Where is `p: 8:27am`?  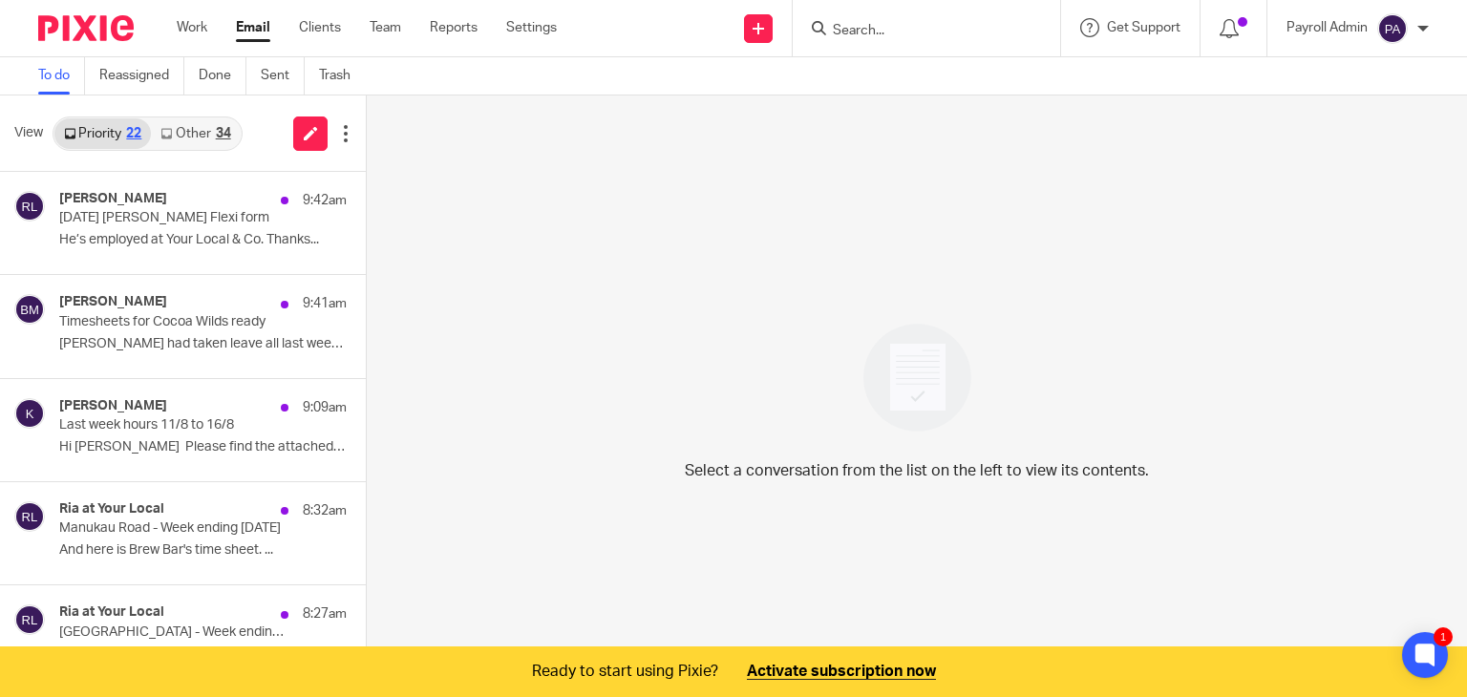 p: 8:27am is located at coordinates (325, 614).